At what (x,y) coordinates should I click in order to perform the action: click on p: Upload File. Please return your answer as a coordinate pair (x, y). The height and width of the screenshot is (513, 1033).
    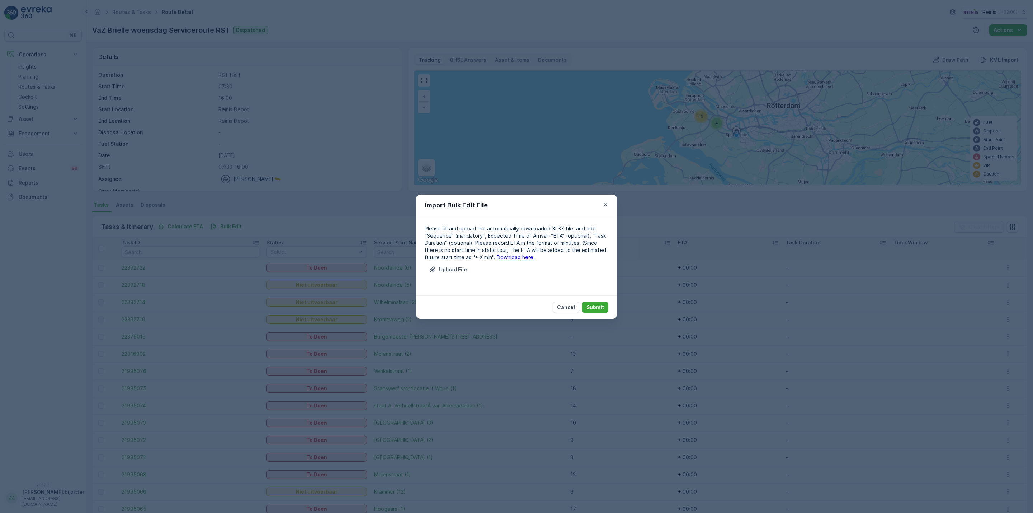
    Looking at the image, I should click on (453, 269).